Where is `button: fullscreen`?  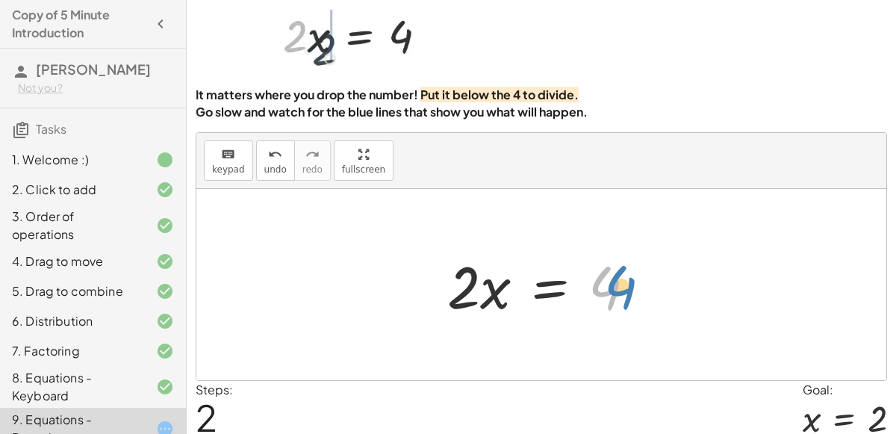 button: fullscreen is located at coordinates (364, 161).